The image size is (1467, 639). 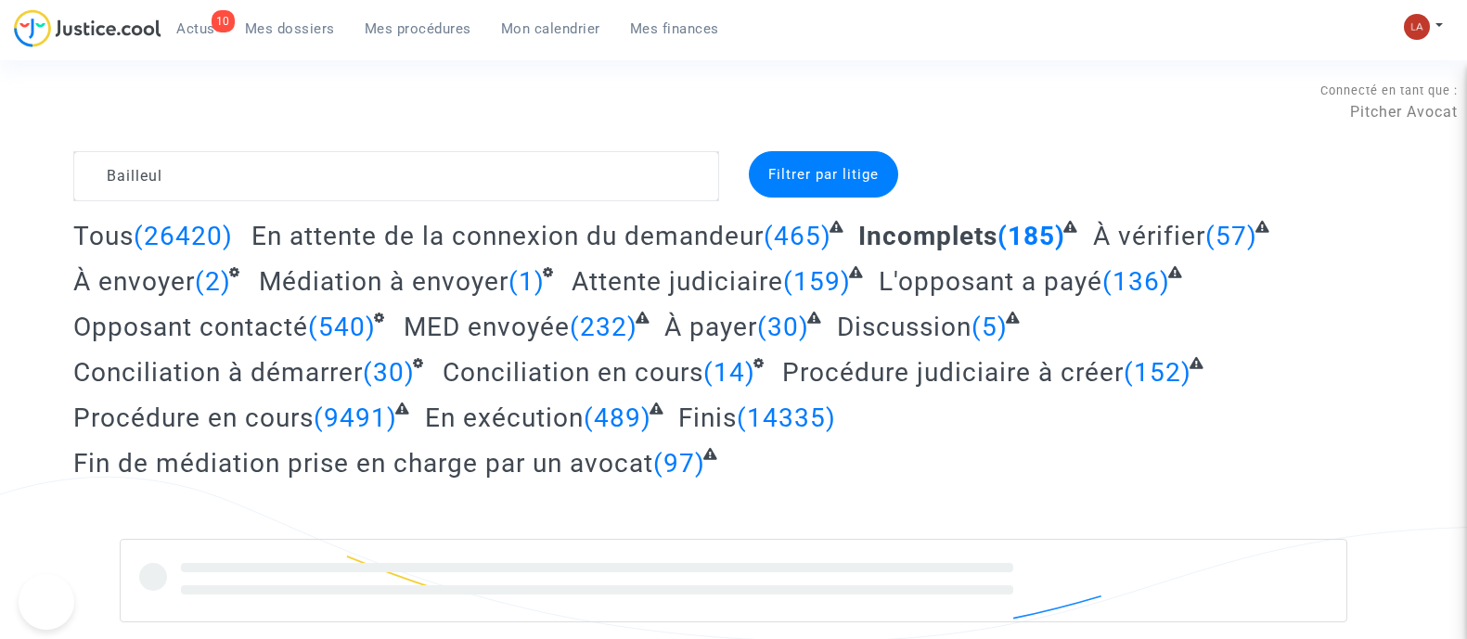 I want to click on span: En attente de la connexion du demandeur, so click(x=507, y=236).